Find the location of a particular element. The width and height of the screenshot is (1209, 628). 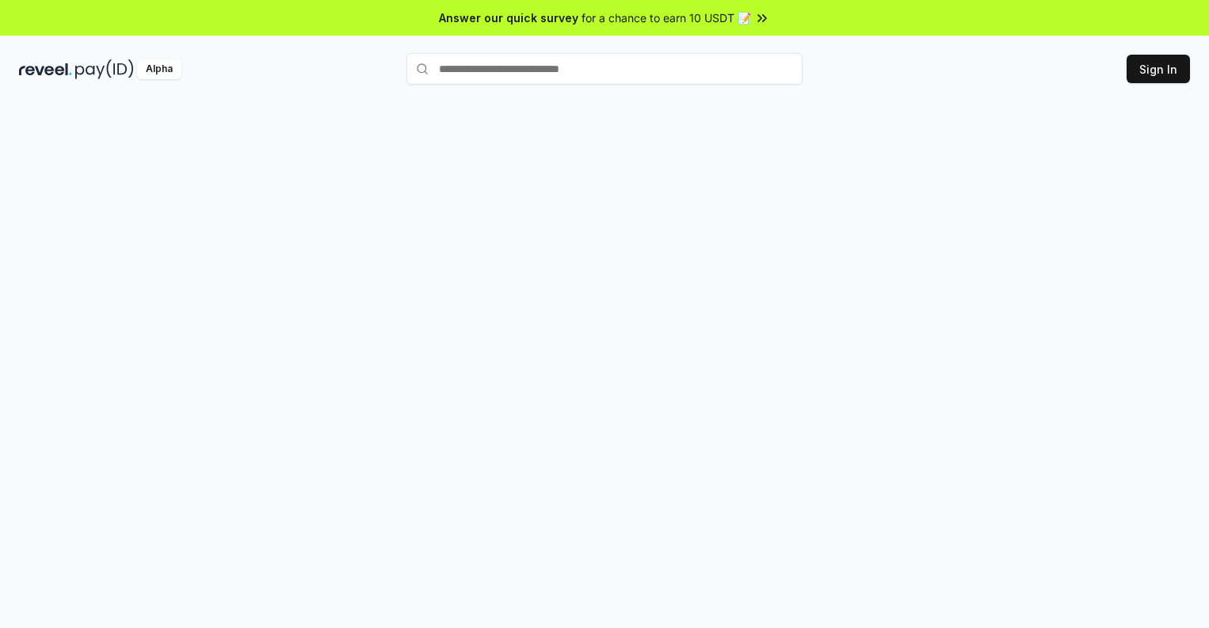

span: Answer our quick survey is located at coordinates (509, 17).